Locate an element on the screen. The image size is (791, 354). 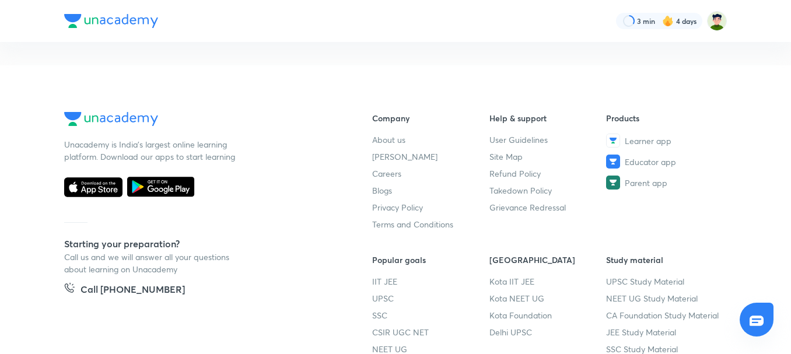
h6: Products is located at coordinates (665, 118).